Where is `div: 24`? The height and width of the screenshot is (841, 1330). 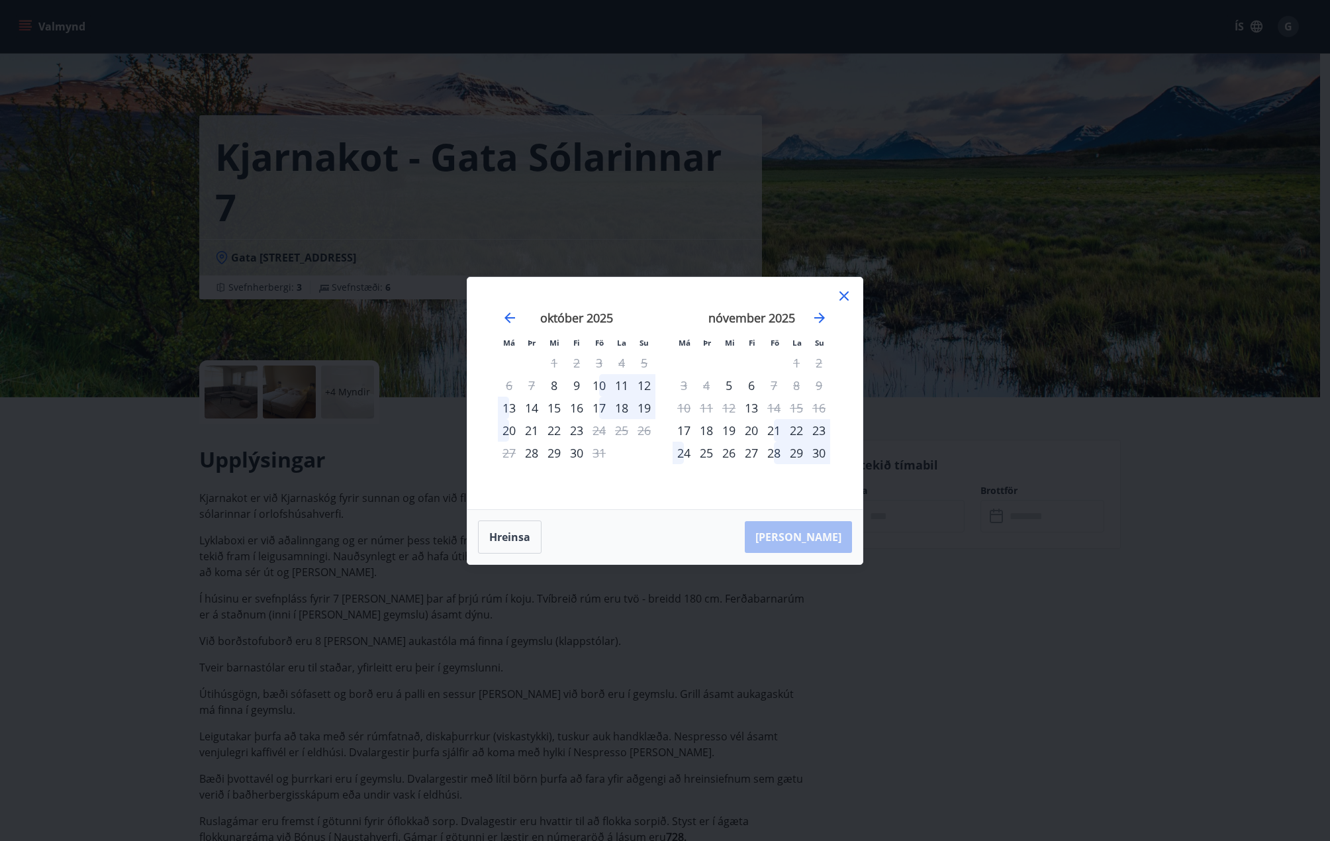
div: 24 is located at coordinates (684, 453).